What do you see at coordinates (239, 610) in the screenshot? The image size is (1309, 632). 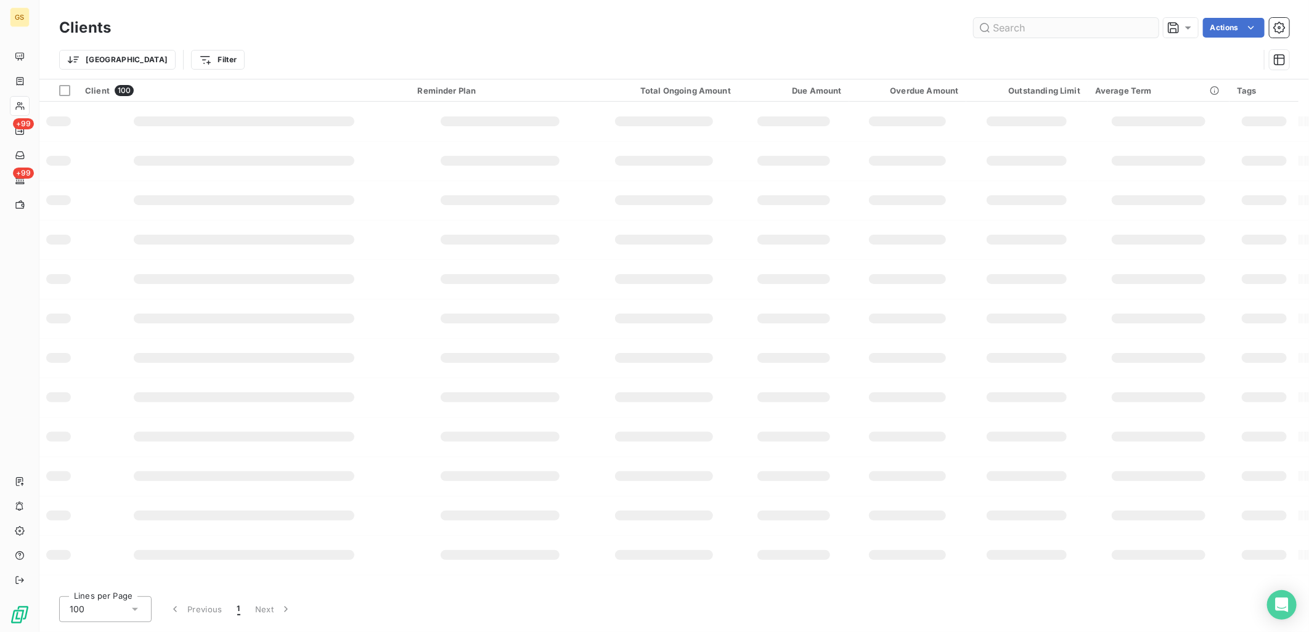 I see `span: 1` at bounding box center [239, 610].